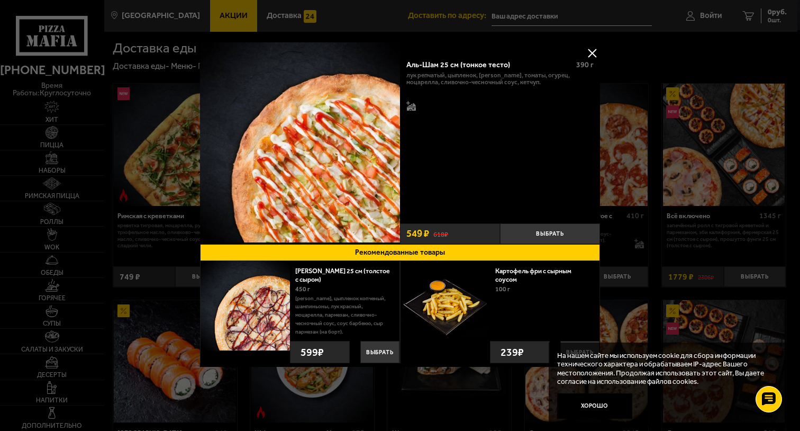 The image size is (800, 431). I want to click on span: 390 г, so click(585, 65).